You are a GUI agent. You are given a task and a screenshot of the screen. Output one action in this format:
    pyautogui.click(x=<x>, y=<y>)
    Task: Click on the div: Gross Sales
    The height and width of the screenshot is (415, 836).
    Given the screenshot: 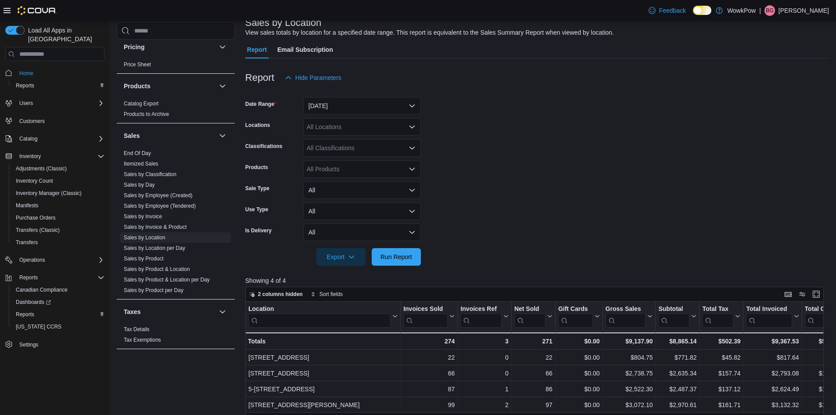 What is the action you would take?
    pyautogui.click(x=625, y=316)
    